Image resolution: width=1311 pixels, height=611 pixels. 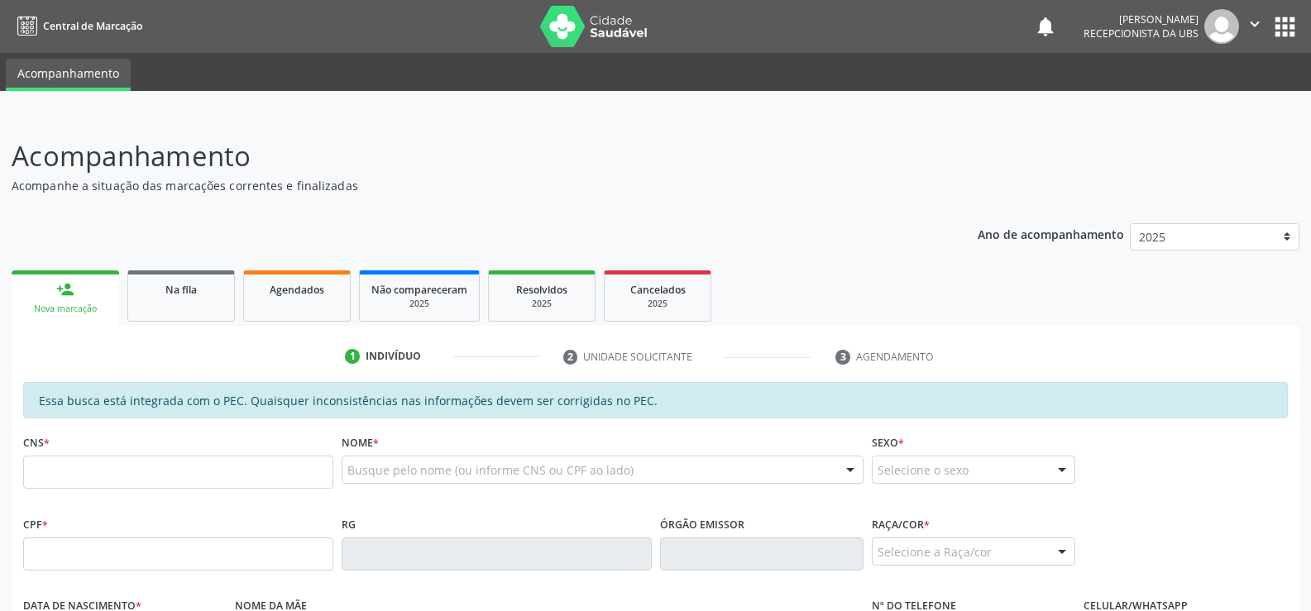 I want to click on span: Central de Marcação, so click(x=93, y=26).